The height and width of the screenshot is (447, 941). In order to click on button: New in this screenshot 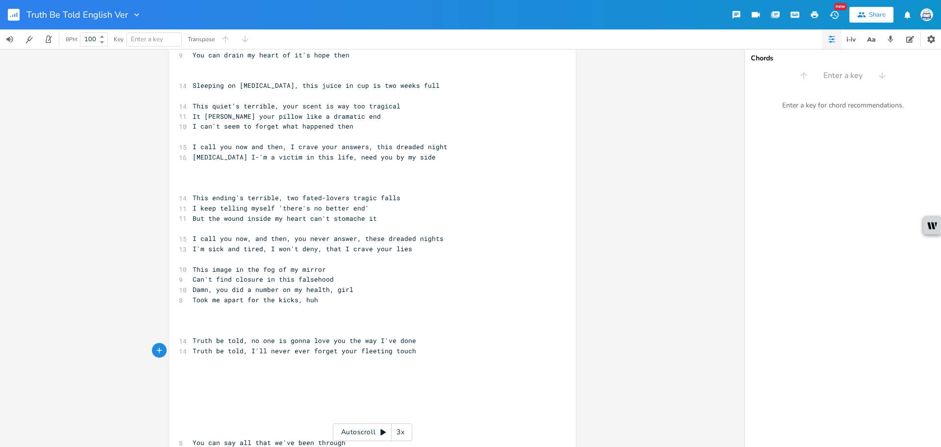, I will do `click(834, 15)`.